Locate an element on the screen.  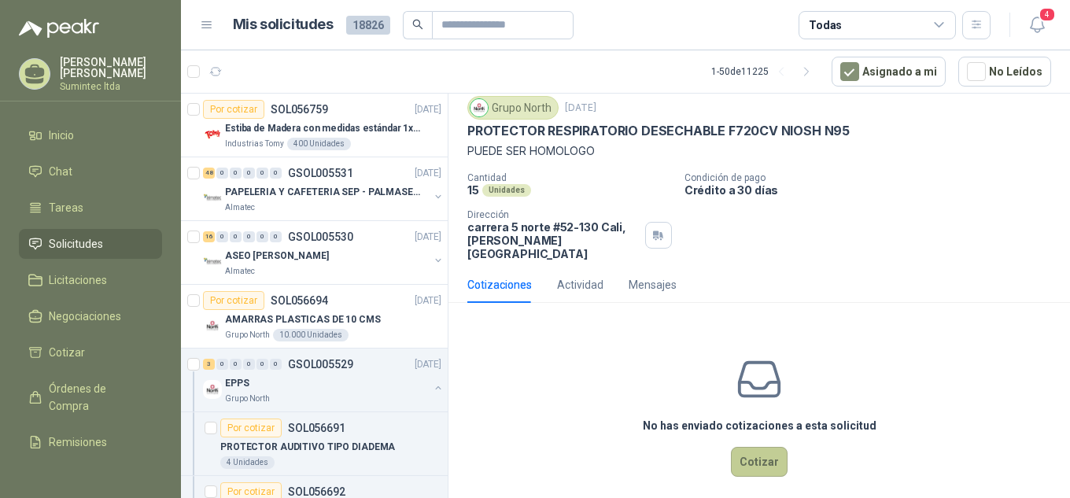
p: Industrias Tomy is located at coordinates (254, 144).